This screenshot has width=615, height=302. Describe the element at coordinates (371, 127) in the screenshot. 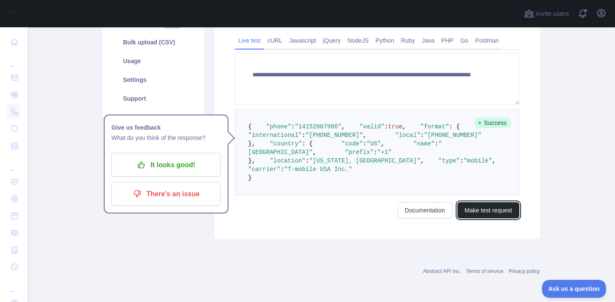

I see `span: "valid"` at that location.